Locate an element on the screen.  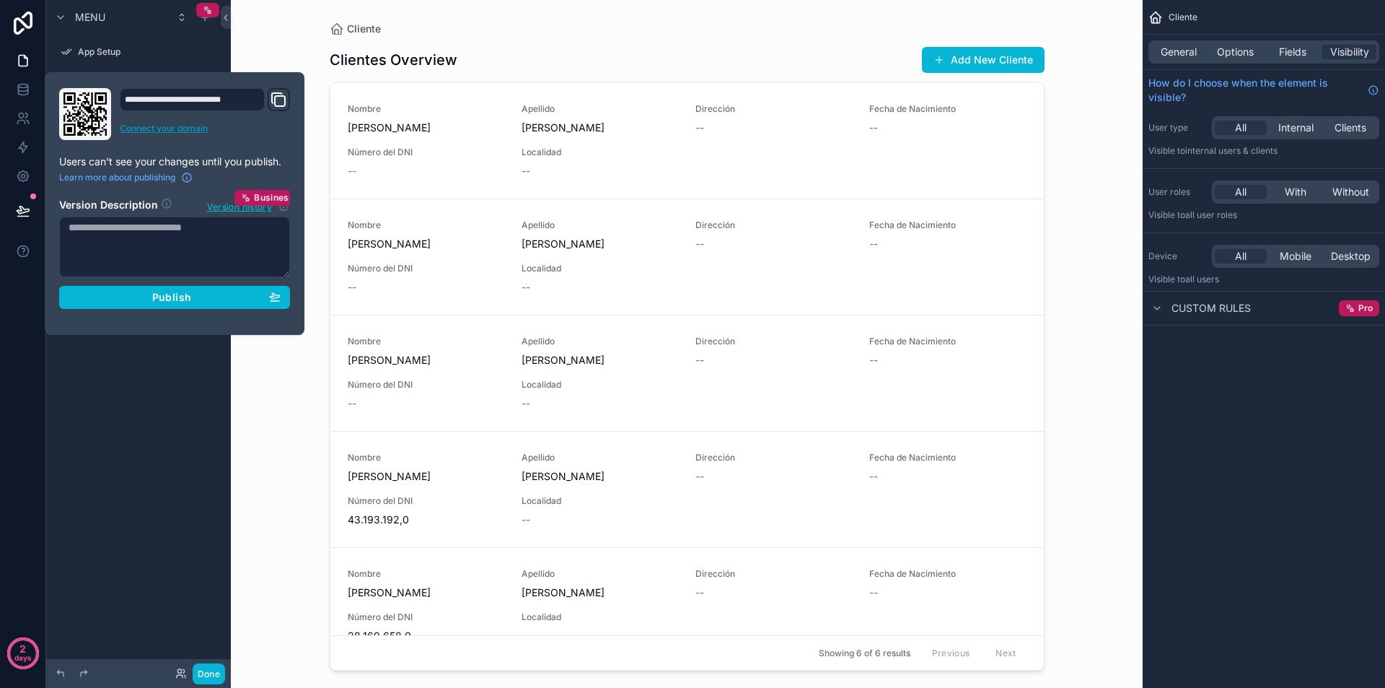
label: Device is located at coordinates (1178, 256).